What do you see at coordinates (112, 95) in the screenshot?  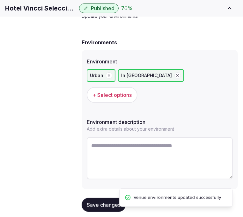 I see `button: + Select options` at bounding box center [112, 95].